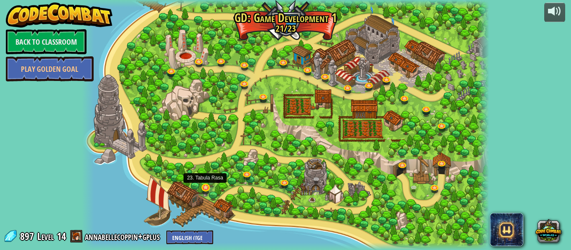 The image size is (571, 250). What do you see at coordinates (123, 236) in the screenshot?
I see `a: annabellecoppin+gplus` at bounding box center [123, 236].